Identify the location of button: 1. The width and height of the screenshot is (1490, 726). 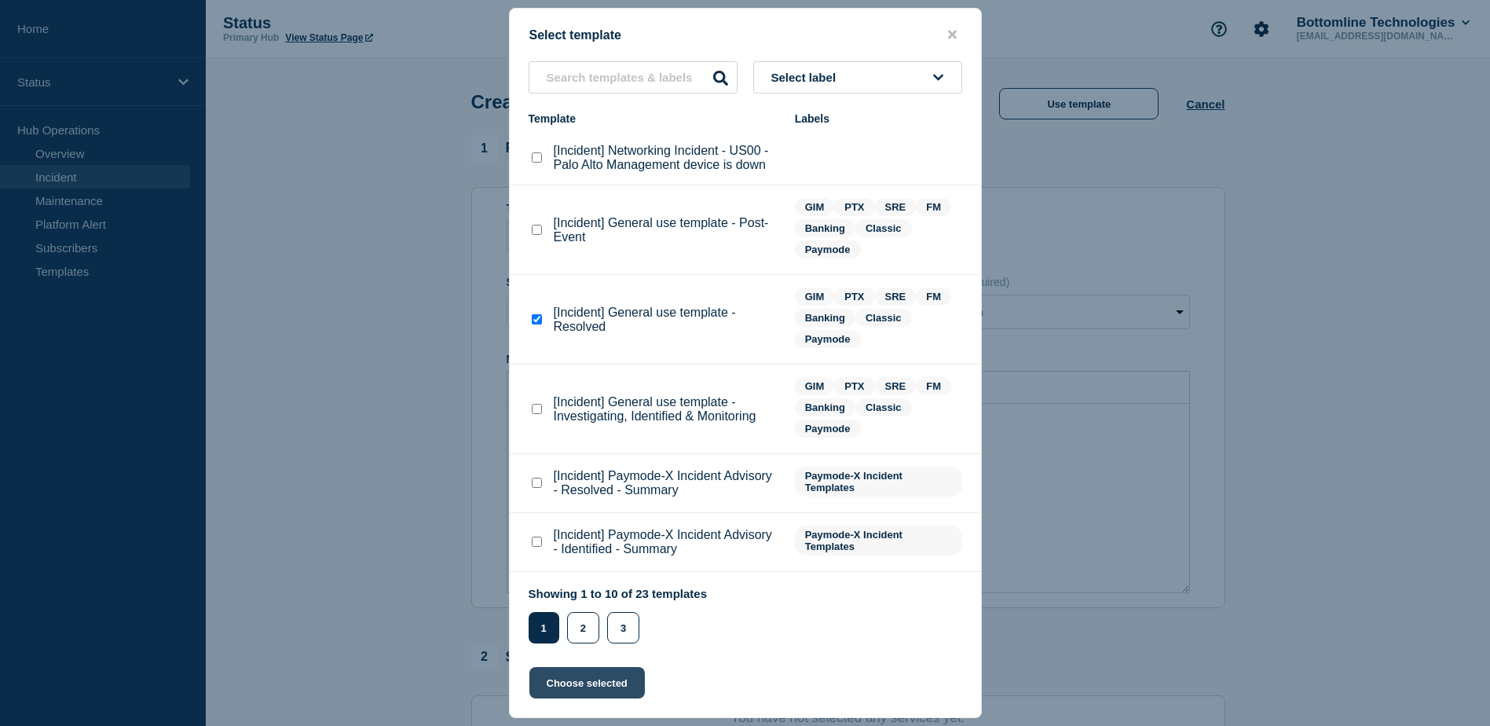
(544, 628).